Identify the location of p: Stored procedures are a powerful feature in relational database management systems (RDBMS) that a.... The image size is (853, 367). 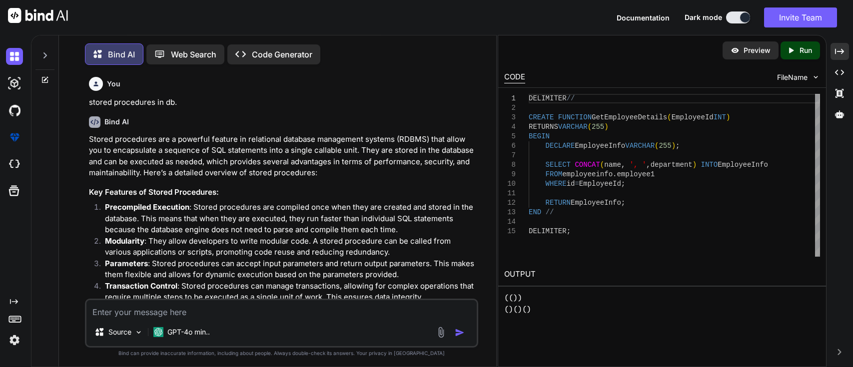
(283, 156).